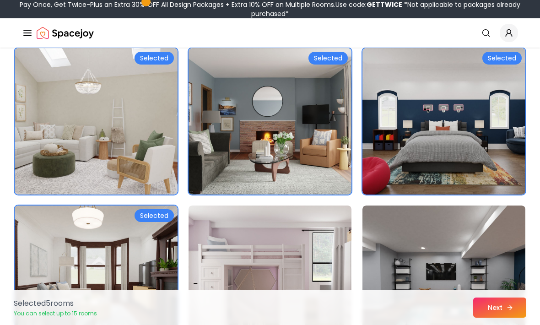  What do you see at coordinates (270, 33) in the screenshot?
I see `nav: Global` at bounding box center [270, 33].